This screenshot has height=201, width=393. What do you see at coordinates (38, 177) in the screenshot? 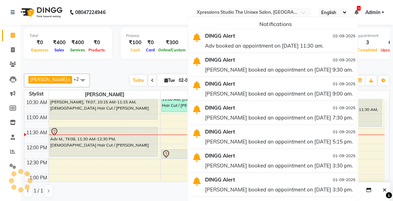
I see `div: 1:00 PM` at bounding box center [38, 177].